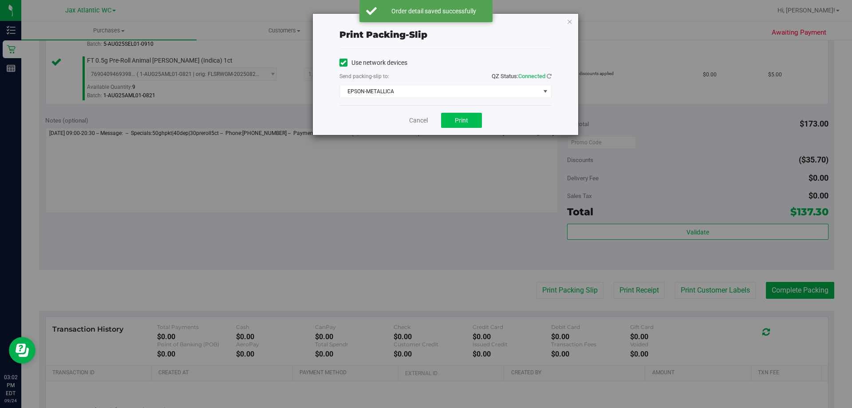 The width and height of the screenshot is (852, 408). Describe the element at coordinates (373, 63) in the screenshot. I see `label: Use network devices` at that location.